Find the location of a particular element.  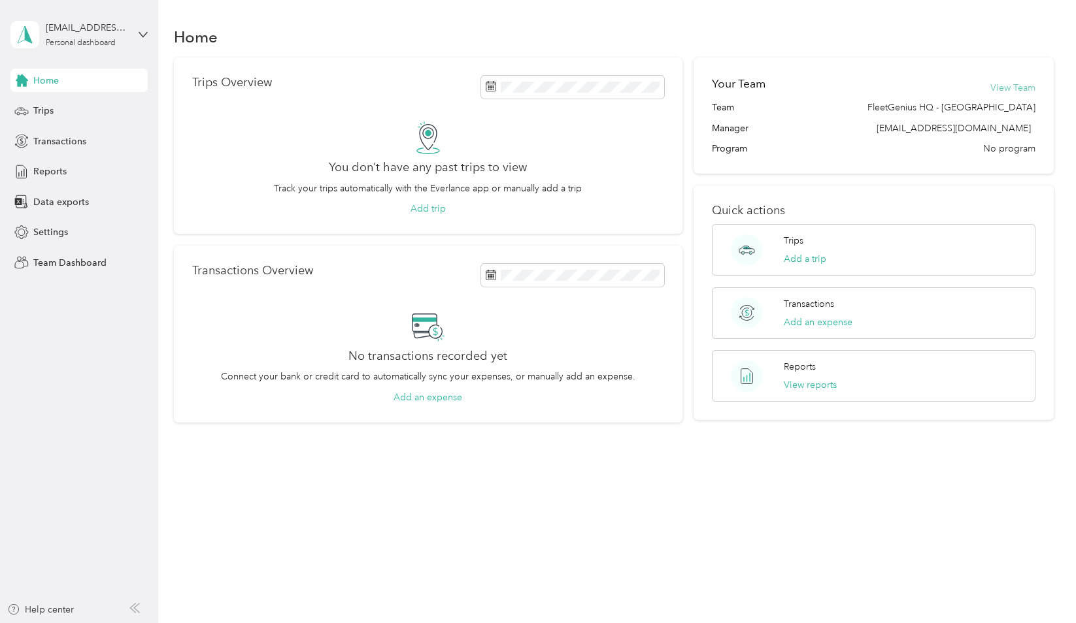

h1: Home is located at coordinates (195, 37).